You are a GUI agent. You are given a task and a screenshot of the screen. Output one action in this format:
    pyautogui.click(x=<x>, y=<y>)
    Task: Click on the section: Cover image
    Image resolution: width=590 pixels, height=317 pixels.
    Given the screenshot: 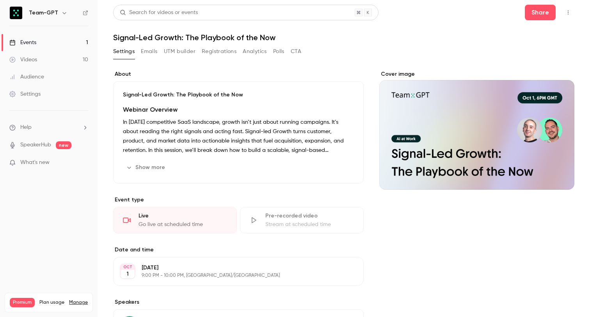 What is the action you would take?
    pyautogui.click(x=477, y=130)
    